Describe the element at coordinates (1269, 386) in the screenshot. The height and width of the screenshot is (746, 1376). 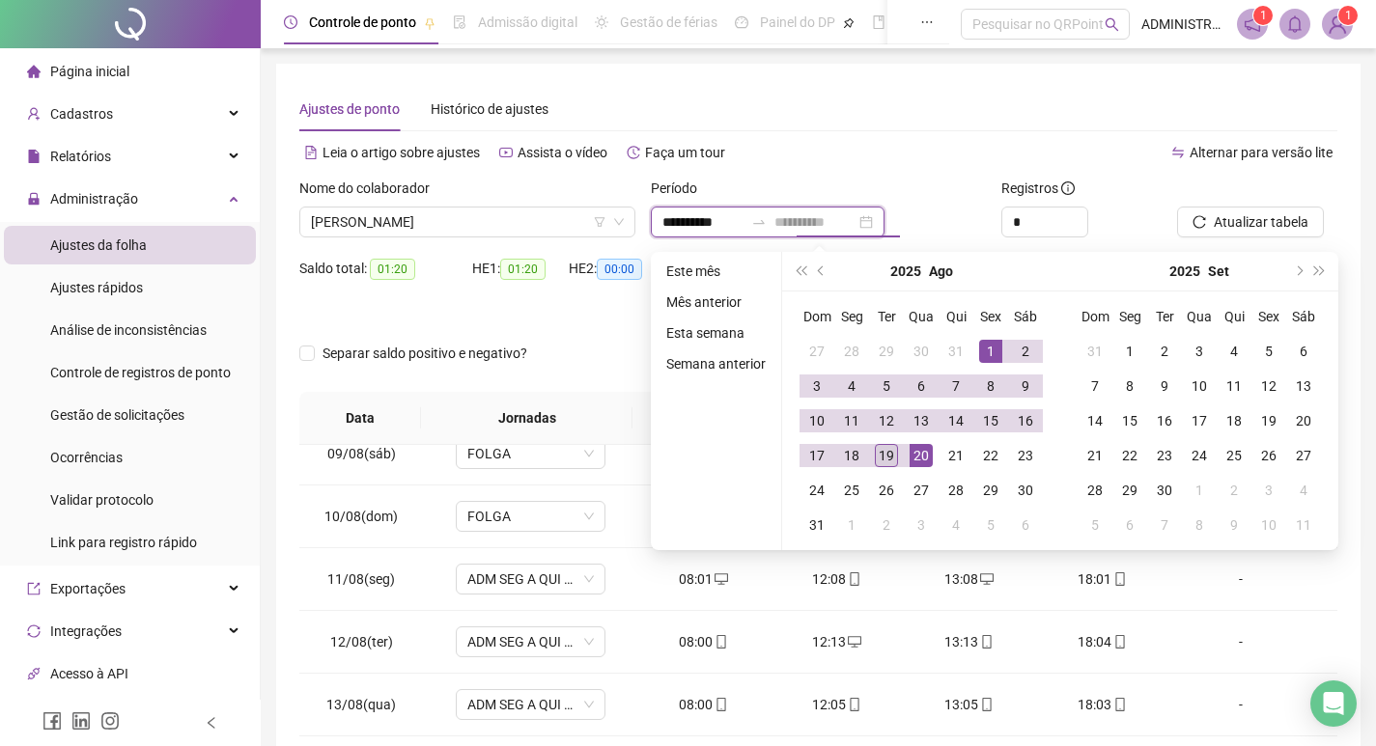
I see `td: 2025-09-12` at that location.